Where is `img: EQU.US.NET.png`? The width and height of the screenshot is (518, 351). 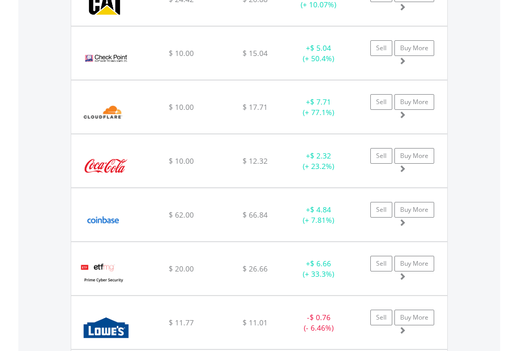
img: EQU.US.NET.png is located at coordinates (103, 112).